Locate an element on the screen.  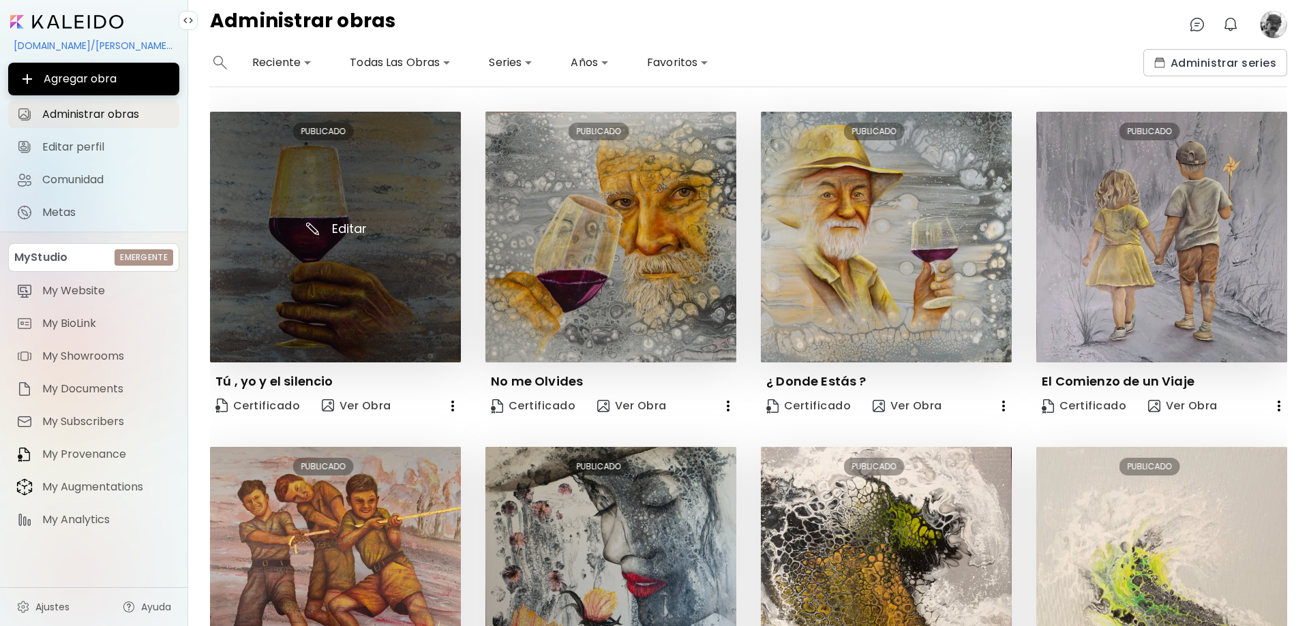
div: Años is located at coordinates (590, 63).